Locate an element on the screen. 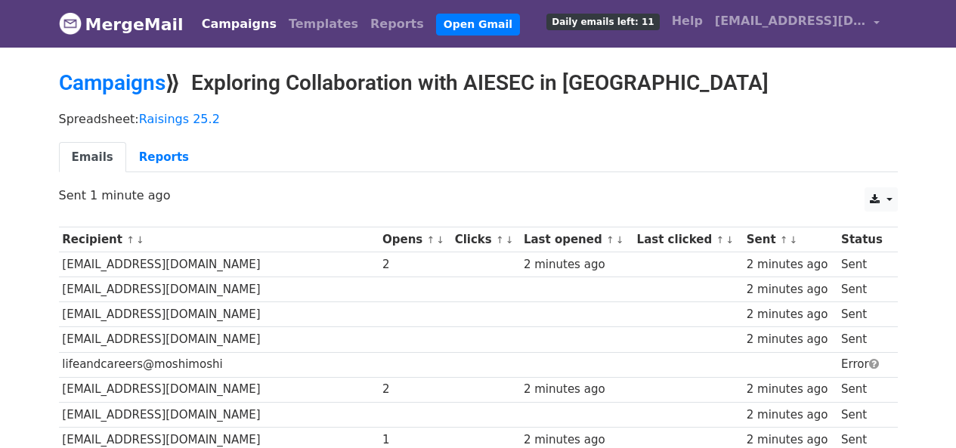 Image resolution: width=956 pixels, height=448 pixels. th: Opens is located at coordinates (415, 239).